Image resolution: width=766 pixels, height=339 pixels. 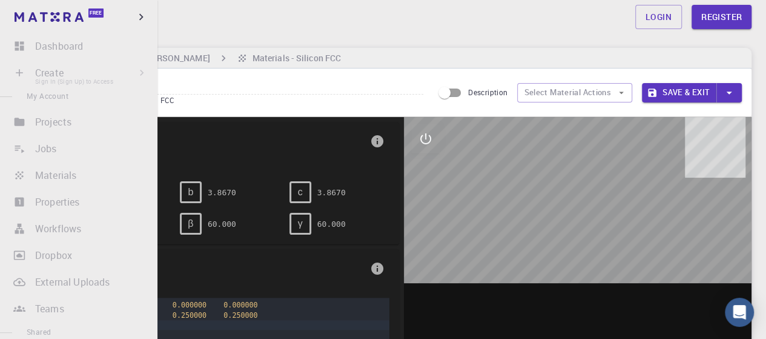 What do you see at coordinates (49, 17) in the screenshot?
I see `img: logo` at bounding box center [49, 17].